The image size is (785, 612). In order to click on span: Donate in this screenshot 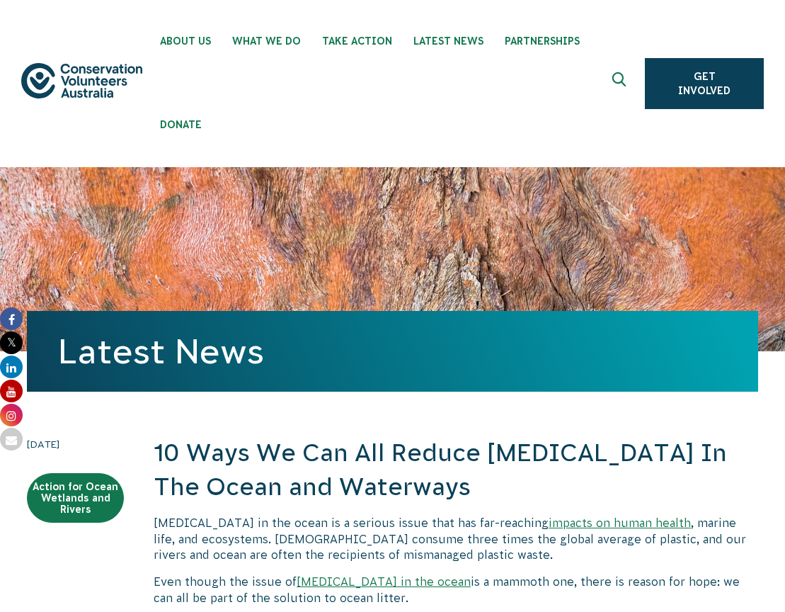, I will do `click(181, 125)`.